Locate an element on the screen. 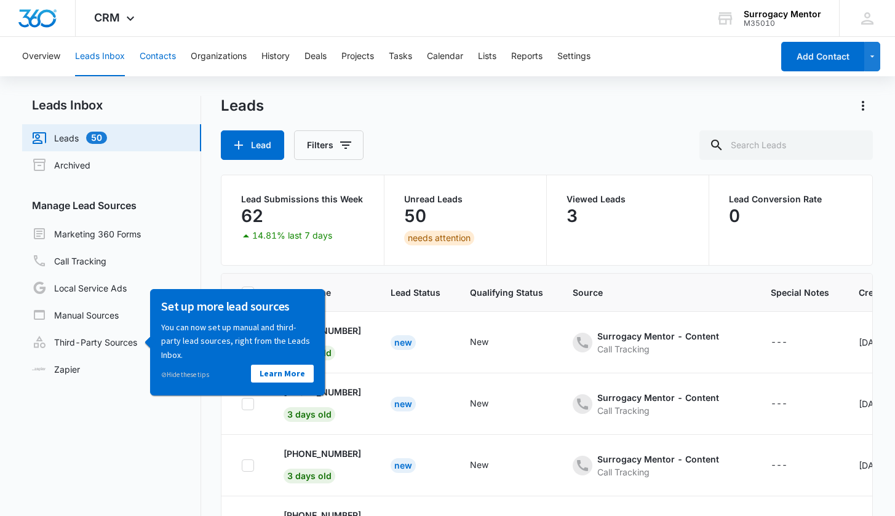 The width and height of the screenshot is (895, 516). span: Special Notes is located at coordinates (800, 292).